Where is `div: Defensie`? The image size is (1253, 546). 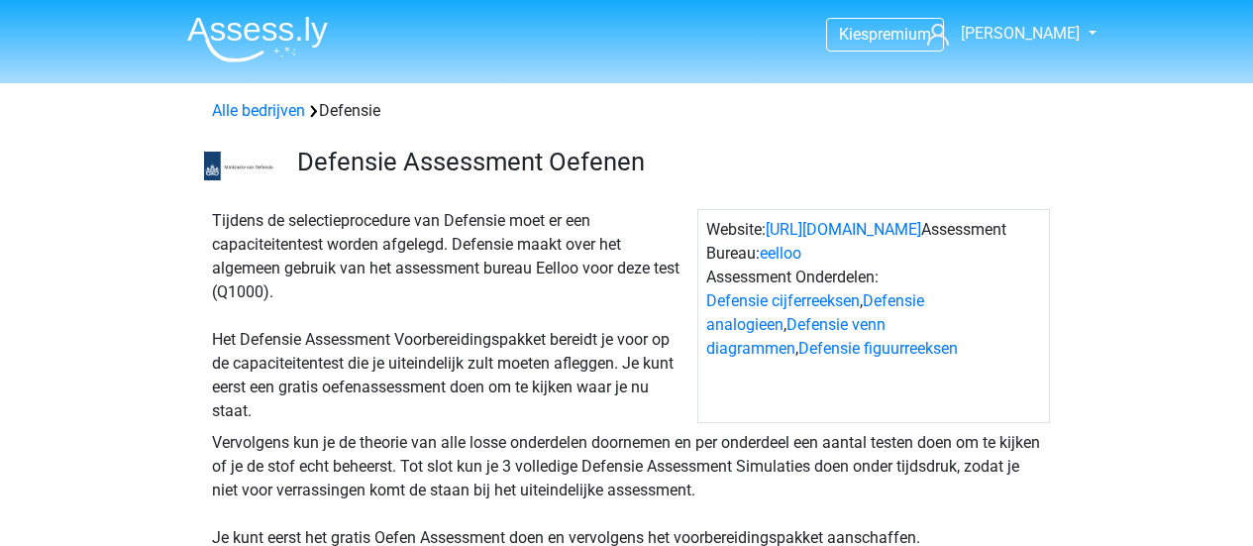 div: Defensie is located at coordinates (627, 111).